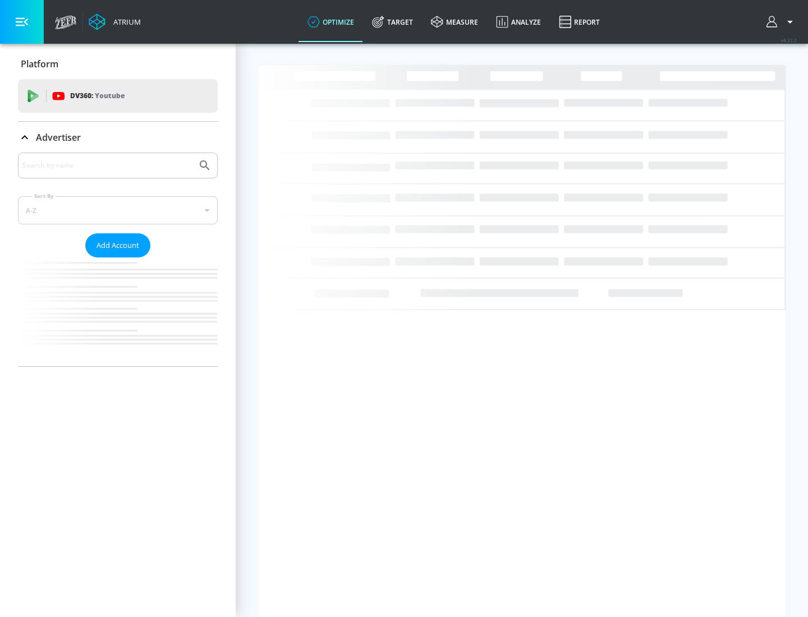  What do you see at coordinates (39, 64) in the screenshot?
I see `p: Platform` at bounding box center [39, 64].